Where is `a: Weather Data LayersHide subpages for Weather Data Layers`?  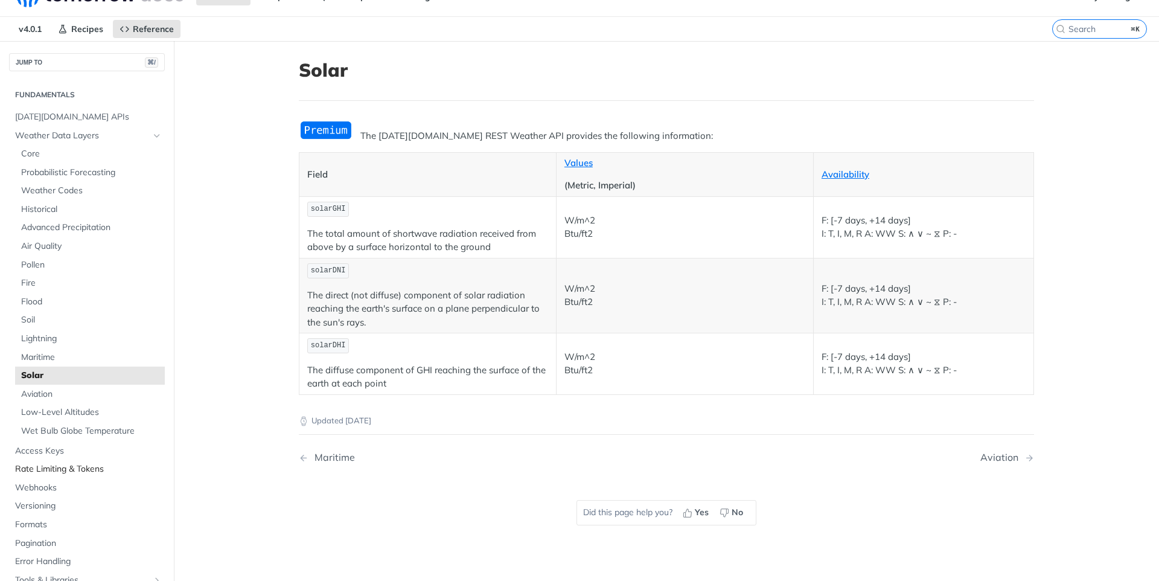 a: Weather Data LayersHide subpages for Weather Data Layers is located at coordinates (87, 136).